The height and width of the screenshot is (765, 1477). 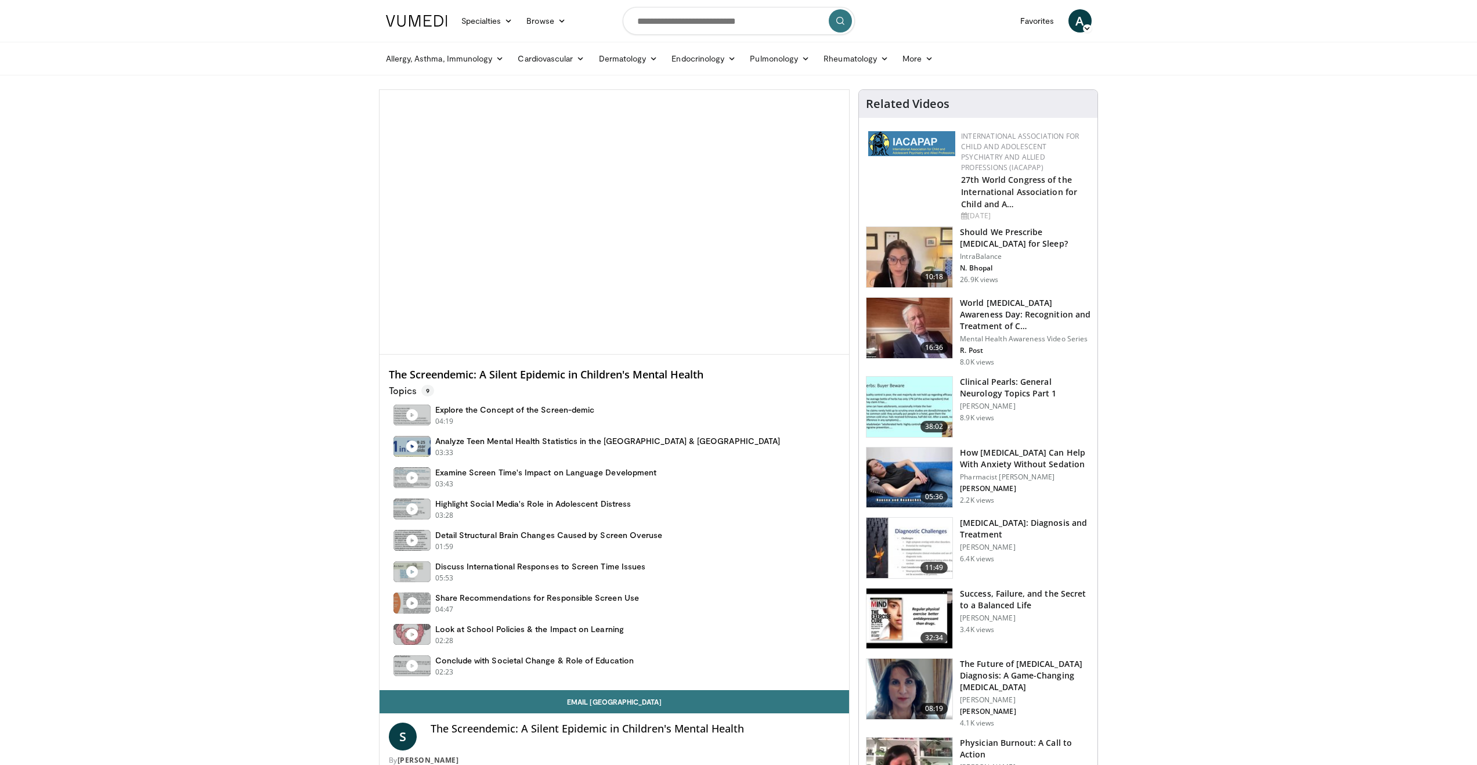 I want to click on p: 8.9K views, so click(x=977, y=418).